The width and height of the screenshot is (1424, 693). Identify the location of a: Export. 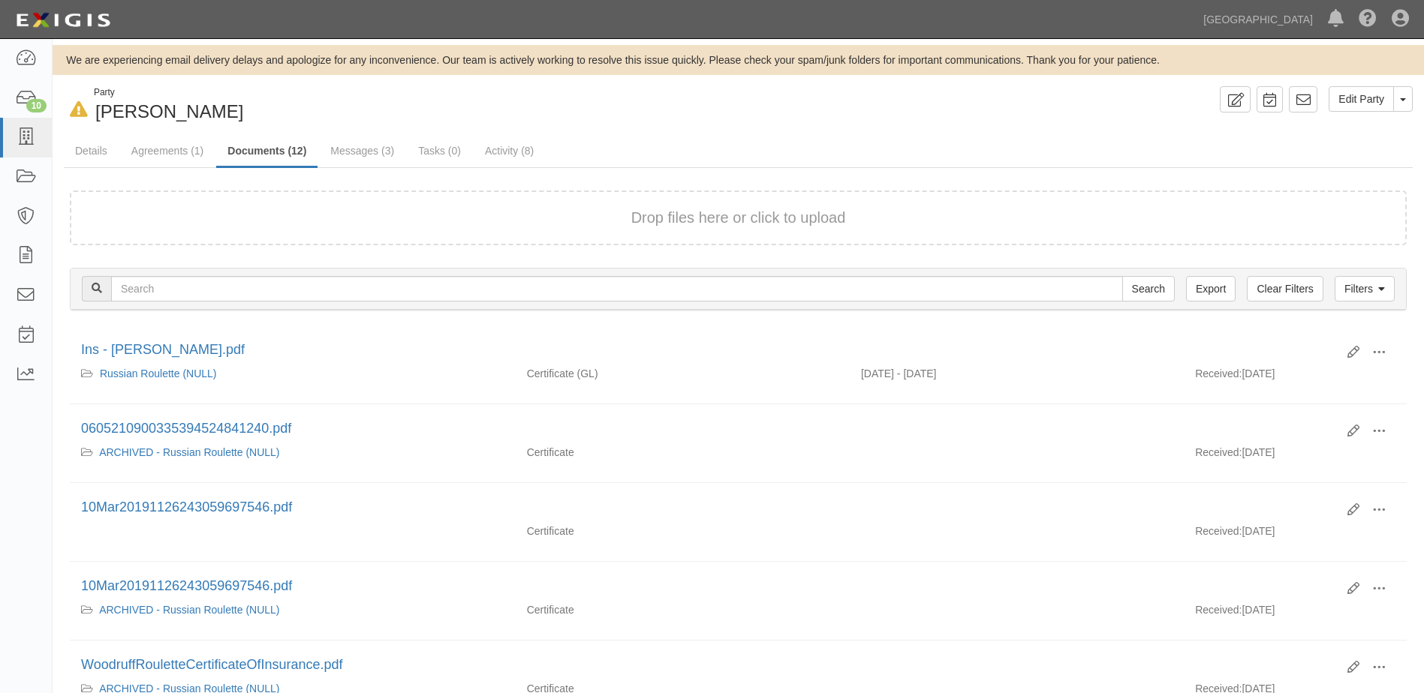
(1210, 289).